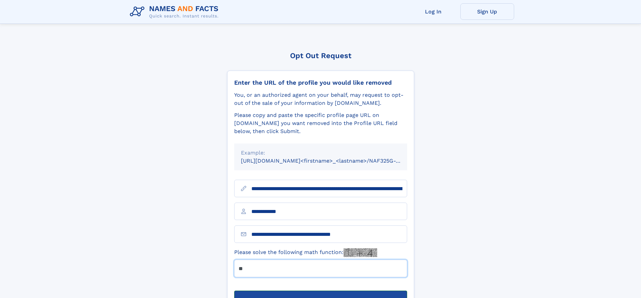  I want to click on a: Sign Up, so click(487, 11).